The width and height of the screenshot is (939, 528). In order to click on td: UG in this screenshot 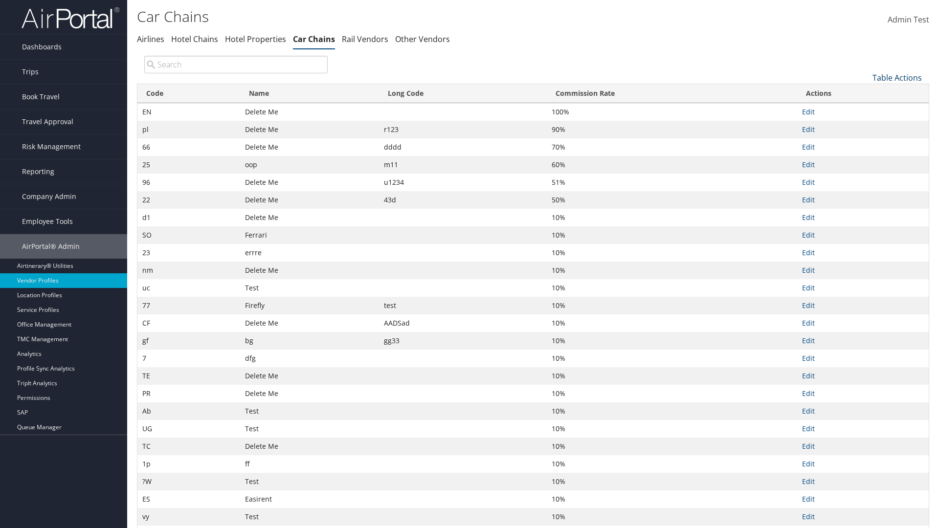, I will do `click(189, 429)`.